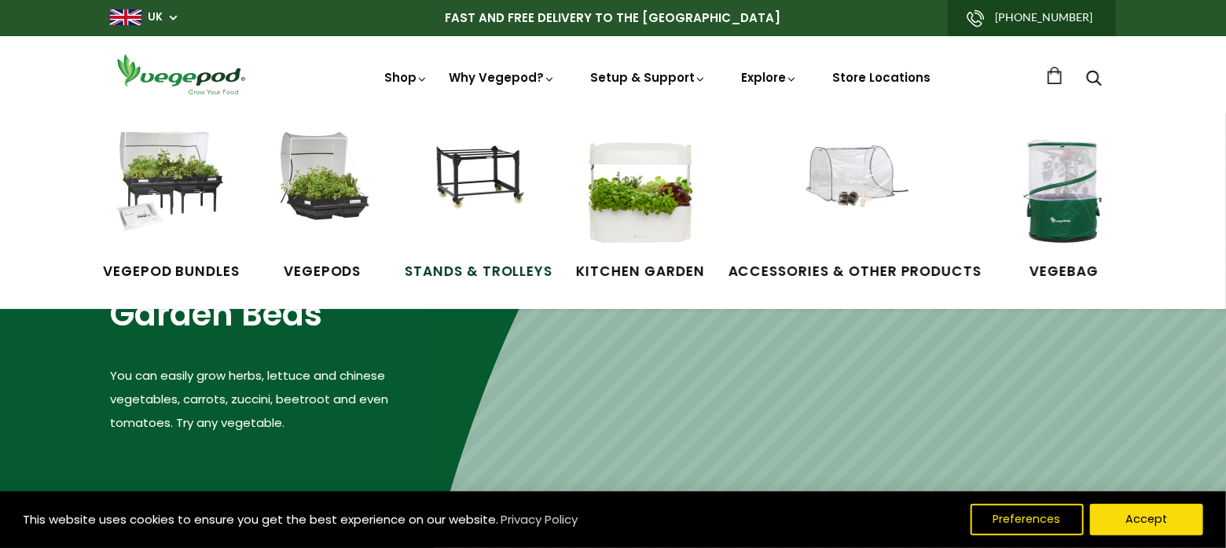 The image size is (1226, 548). I want to click on h2: Vegepod Raised Garden Beds, so click(270, 292).